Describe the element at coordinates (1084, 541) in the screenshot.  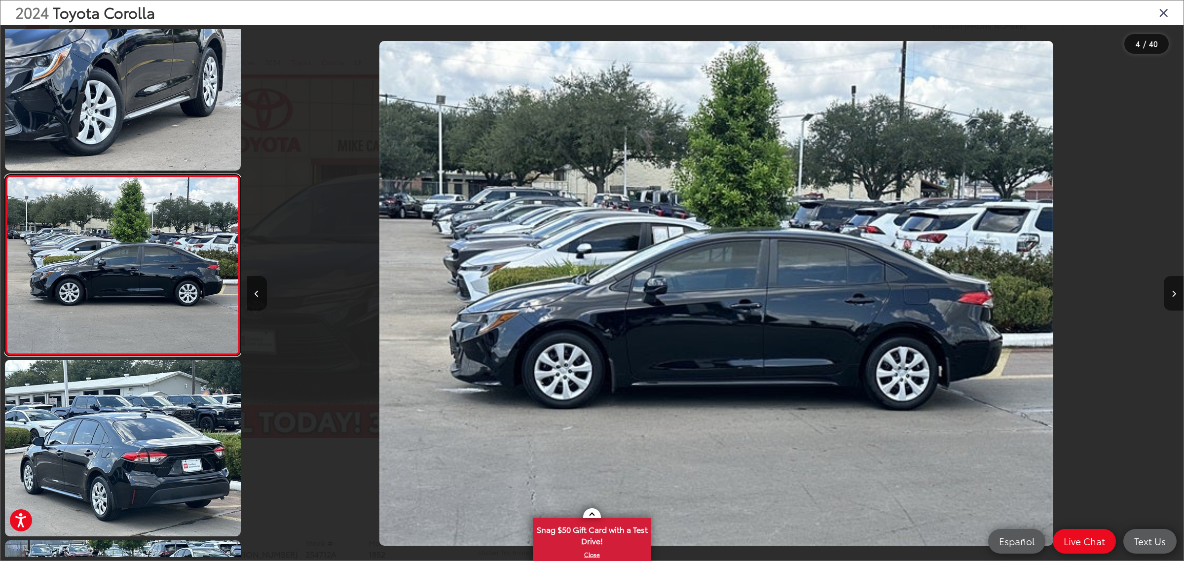
I see `span: Live Chat` at that location.